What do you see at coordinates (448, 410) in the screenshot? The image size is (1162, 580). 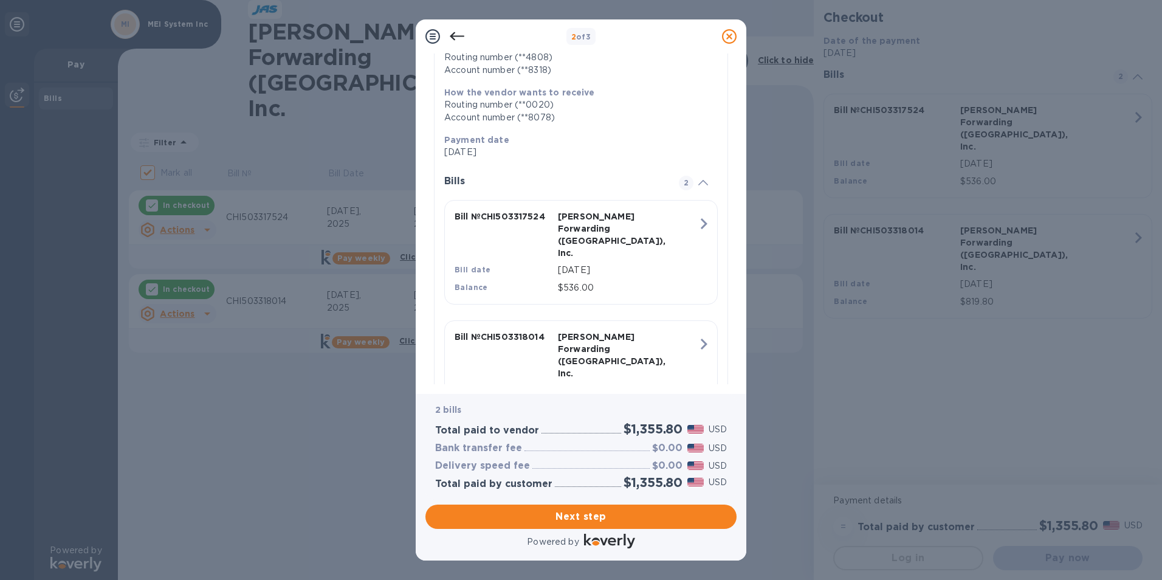 I see `b: 2 bills` at bounding box center [448, 410].